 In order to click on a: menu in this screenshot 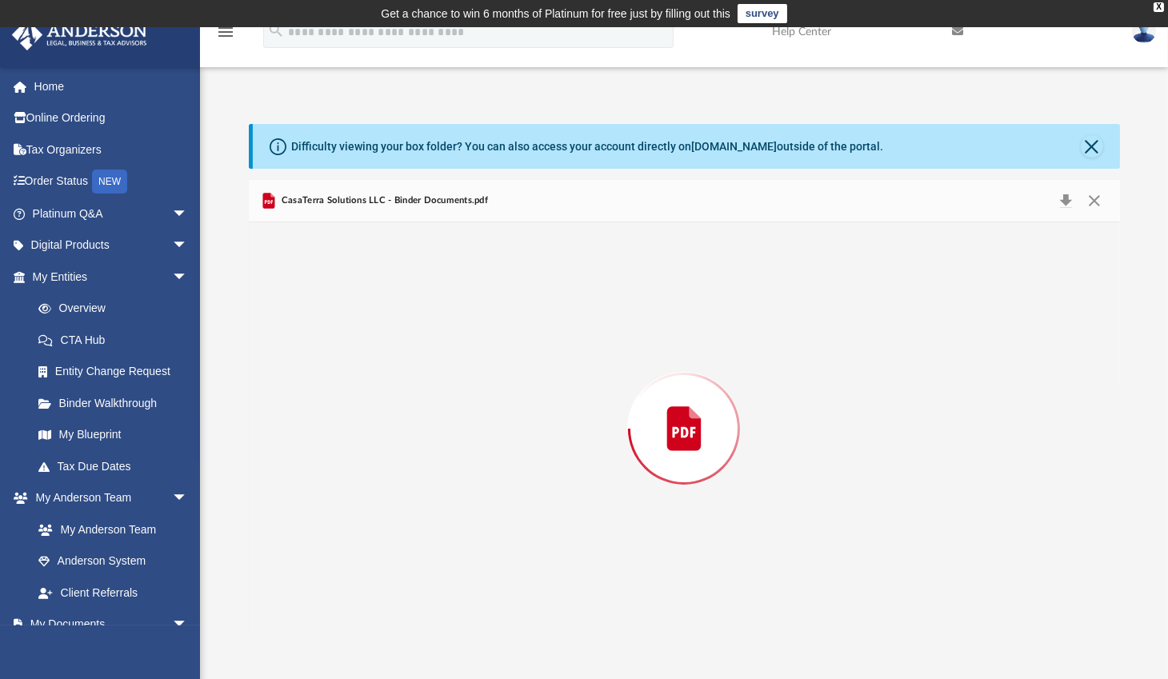, I will do `click(226, 36)`.